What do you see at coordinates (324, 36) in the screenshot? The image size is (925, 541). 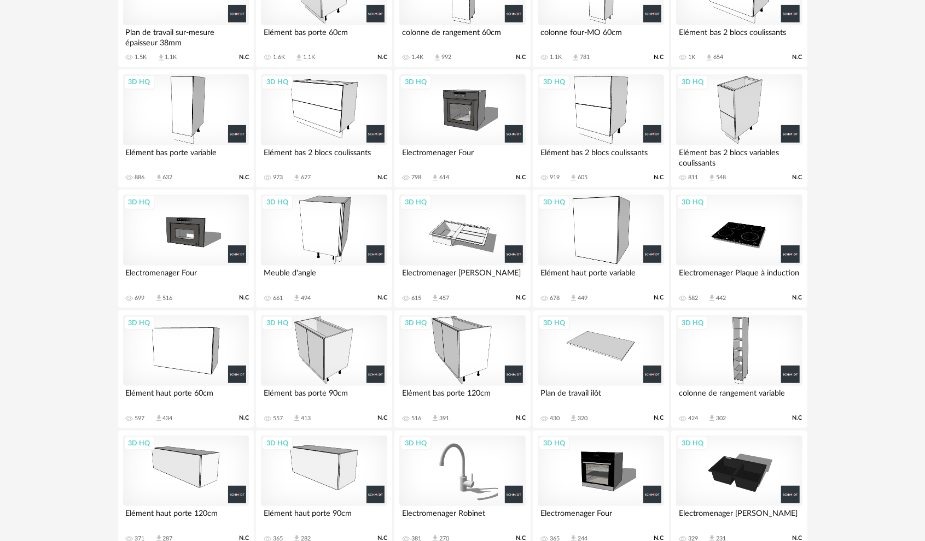 I see `div: Elément bas porte 60cm` at bounding box center [324, 36].